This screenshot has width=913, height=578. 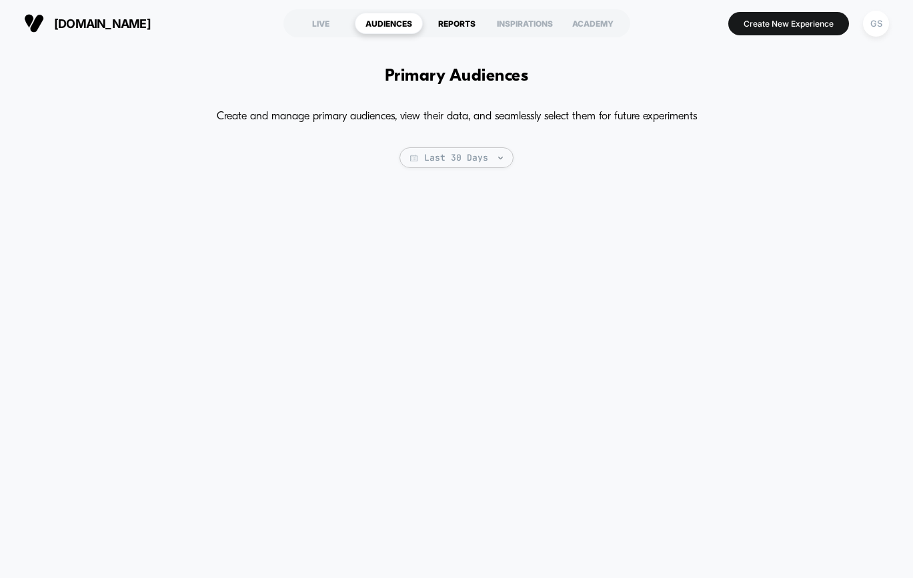 I want to click on img: Visually logo, so click(x=34, y=23).